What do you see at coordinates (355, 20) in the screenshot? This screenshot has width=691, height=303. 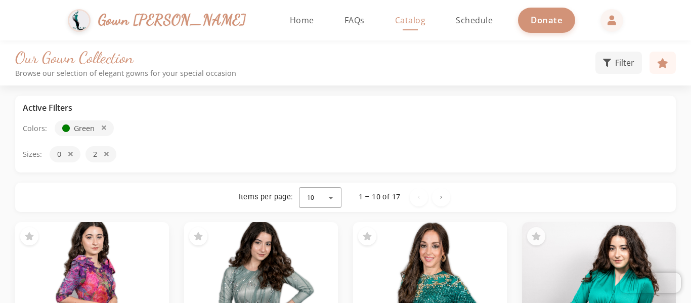 I see `span: FAQs` at bounding box center [355, 20].